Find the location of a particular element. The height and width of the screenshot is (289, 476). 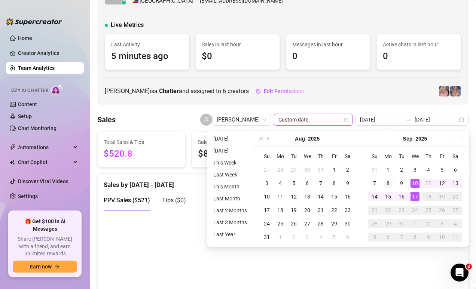

td: 2025-09-25 is located at coordinates (428, 210).